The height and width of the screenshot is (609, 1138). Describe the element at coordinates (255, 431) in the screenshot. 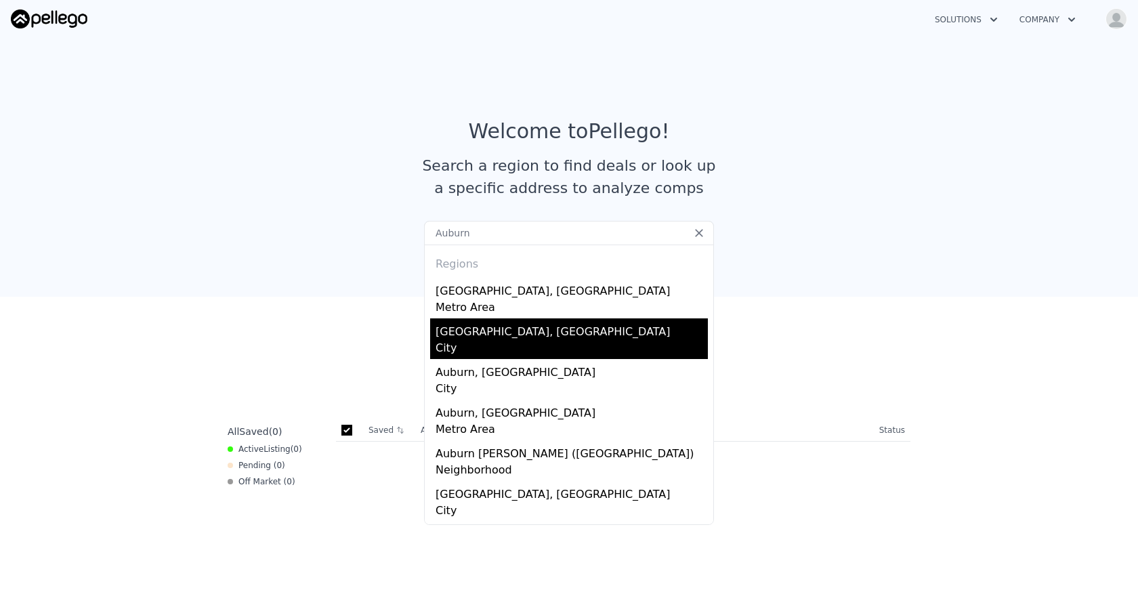

I see `div: All ( 0 )` at that location.